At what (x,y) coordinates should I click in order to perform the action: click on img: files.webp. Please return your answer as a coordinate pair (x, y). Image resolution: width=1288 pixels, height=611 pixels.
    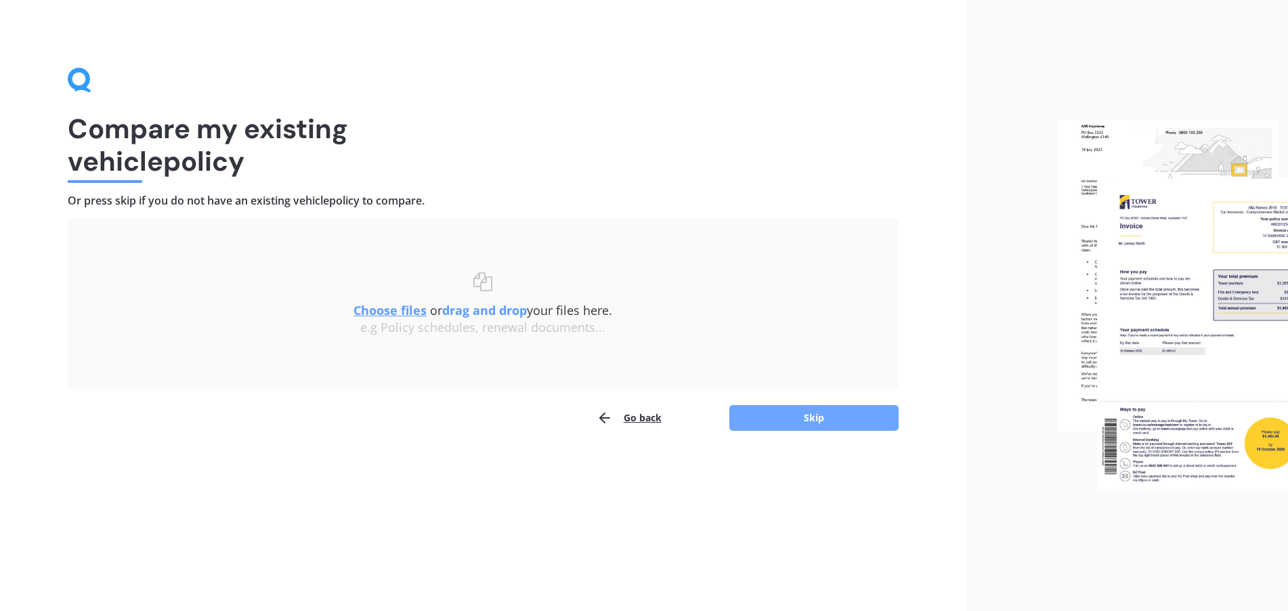
    Looking at the image, I should click on (1172, 305).